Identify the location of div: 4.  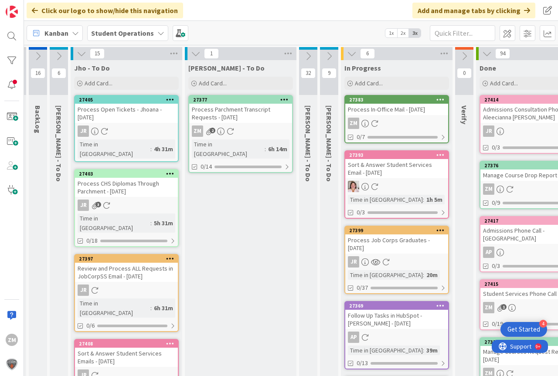
(543, 324).